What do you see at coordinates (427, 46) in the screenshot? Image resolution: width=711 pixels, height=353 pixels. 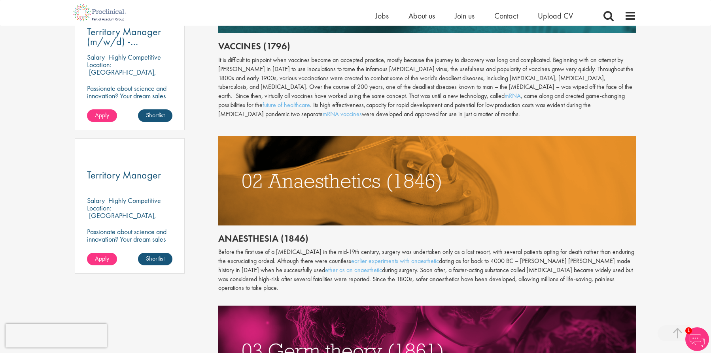 I see `h2: Vaccines (1796)` at bounding box center [427, 46].